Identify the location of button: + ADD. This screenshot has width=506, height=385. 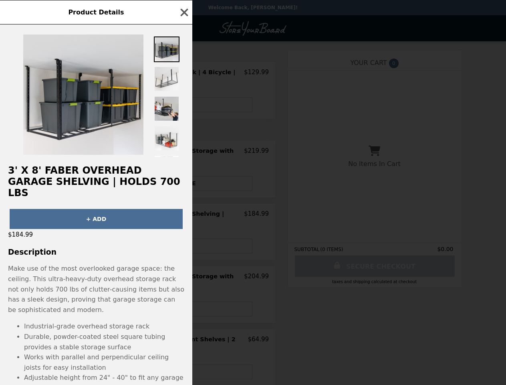
(96, 219).